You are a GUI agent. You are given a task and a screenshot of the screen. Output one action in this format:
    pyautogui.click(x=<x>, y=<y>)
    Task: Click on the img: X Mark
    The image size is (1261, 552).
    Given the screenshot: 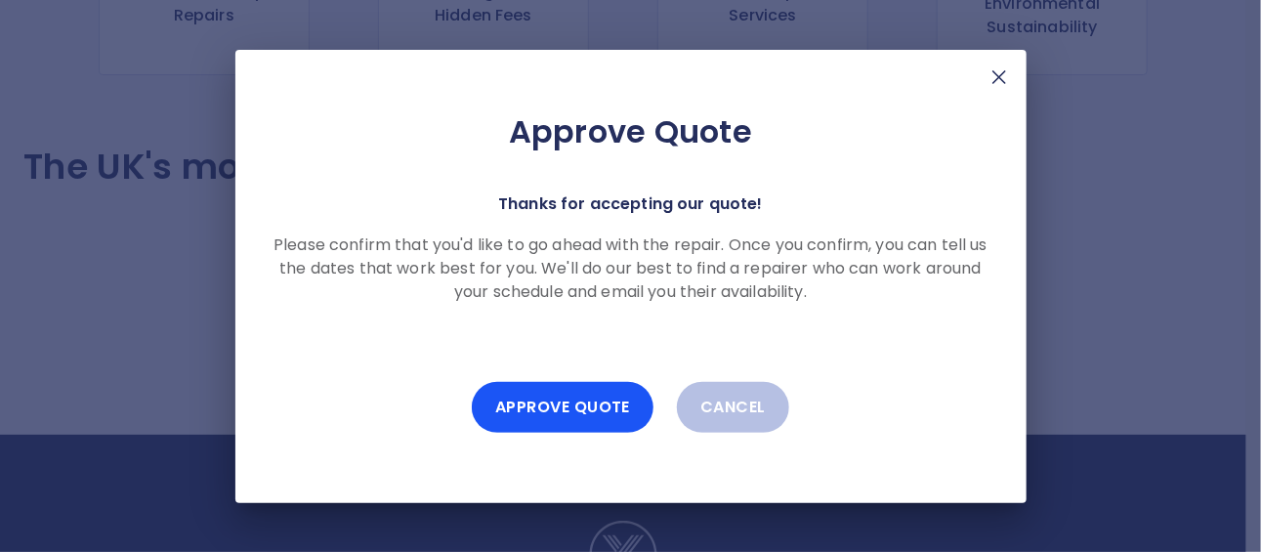 What is the action you would take?
    pyautogui.click(x=999, y=77)
    